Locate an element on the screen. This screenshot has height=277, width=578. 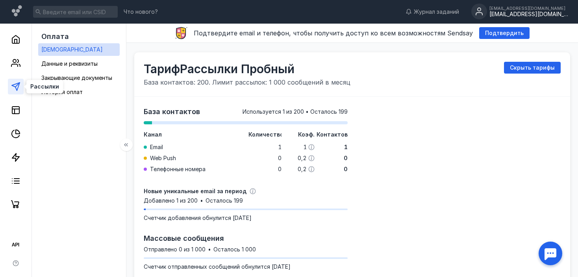
input: Введите email или CSID is located at coordinates (75, 12).